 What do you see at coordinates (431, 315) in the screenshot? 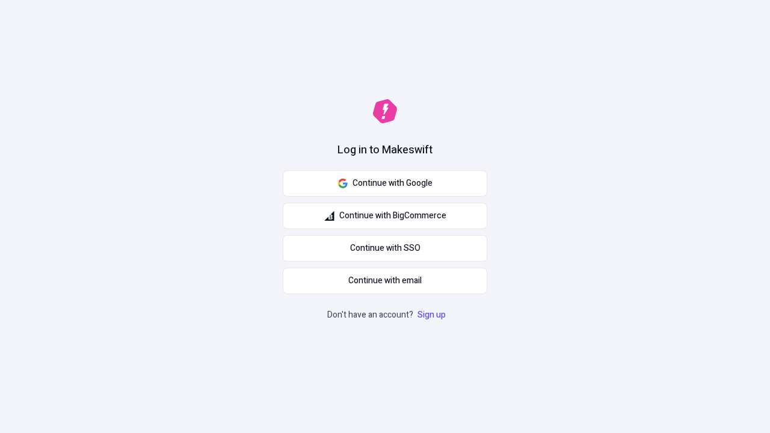
I see `a: Sign up` at bounding box center [431, 315].